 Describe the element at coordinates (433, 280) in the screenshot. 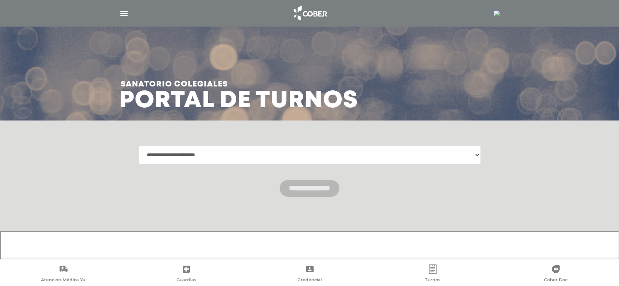

I see `span: Turnos` at that location.